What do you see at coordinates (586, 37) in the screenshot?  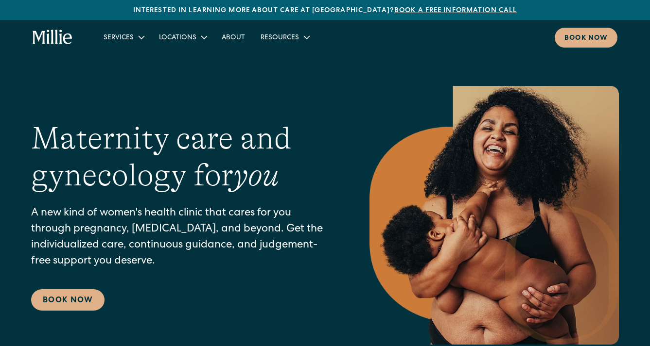 I see `a: Book now` at bounding box center [586, 37].